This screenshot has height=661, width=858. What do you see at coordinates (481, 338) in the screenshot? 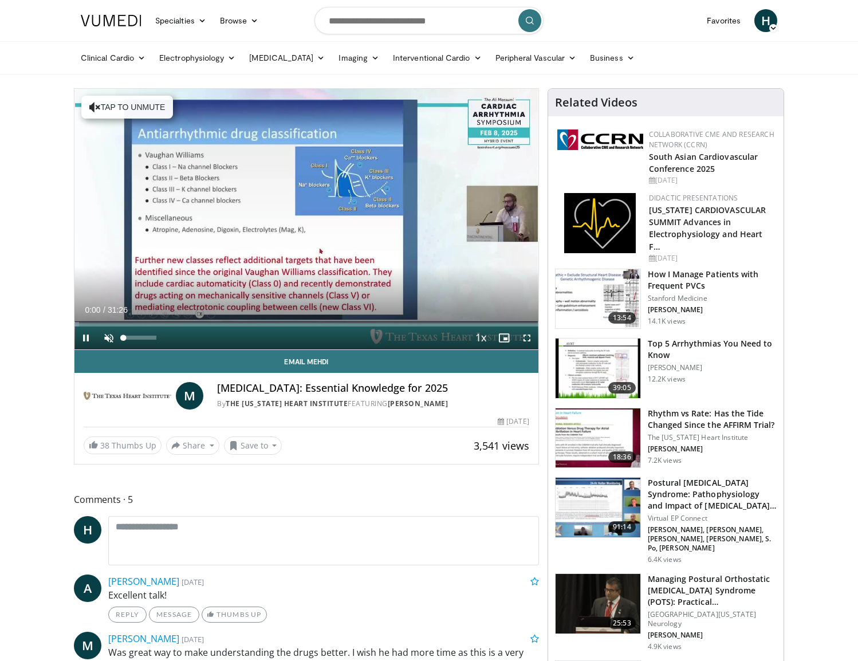
I see `button: Playback Rate` at bounding box center [481, 338].